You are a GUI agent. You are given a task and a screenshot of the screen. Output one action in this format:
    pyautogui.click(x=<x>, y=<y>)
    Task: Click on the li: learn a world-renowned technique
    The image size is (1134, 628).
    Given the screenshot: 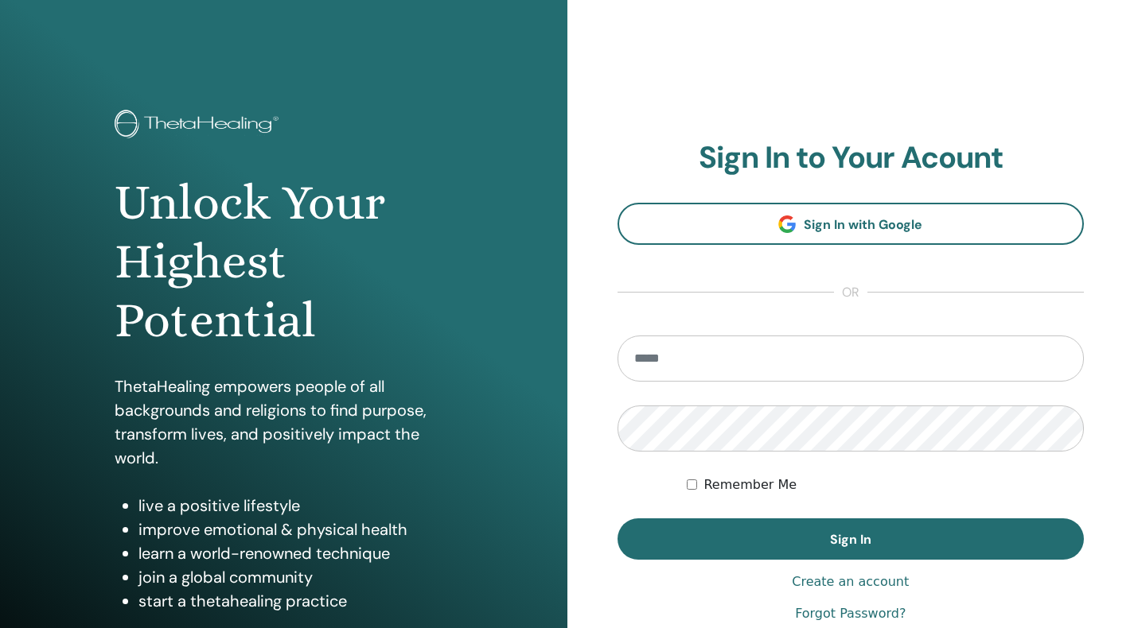 What is the action you would take?
    pyautogui.click(x=295, y=554)
    